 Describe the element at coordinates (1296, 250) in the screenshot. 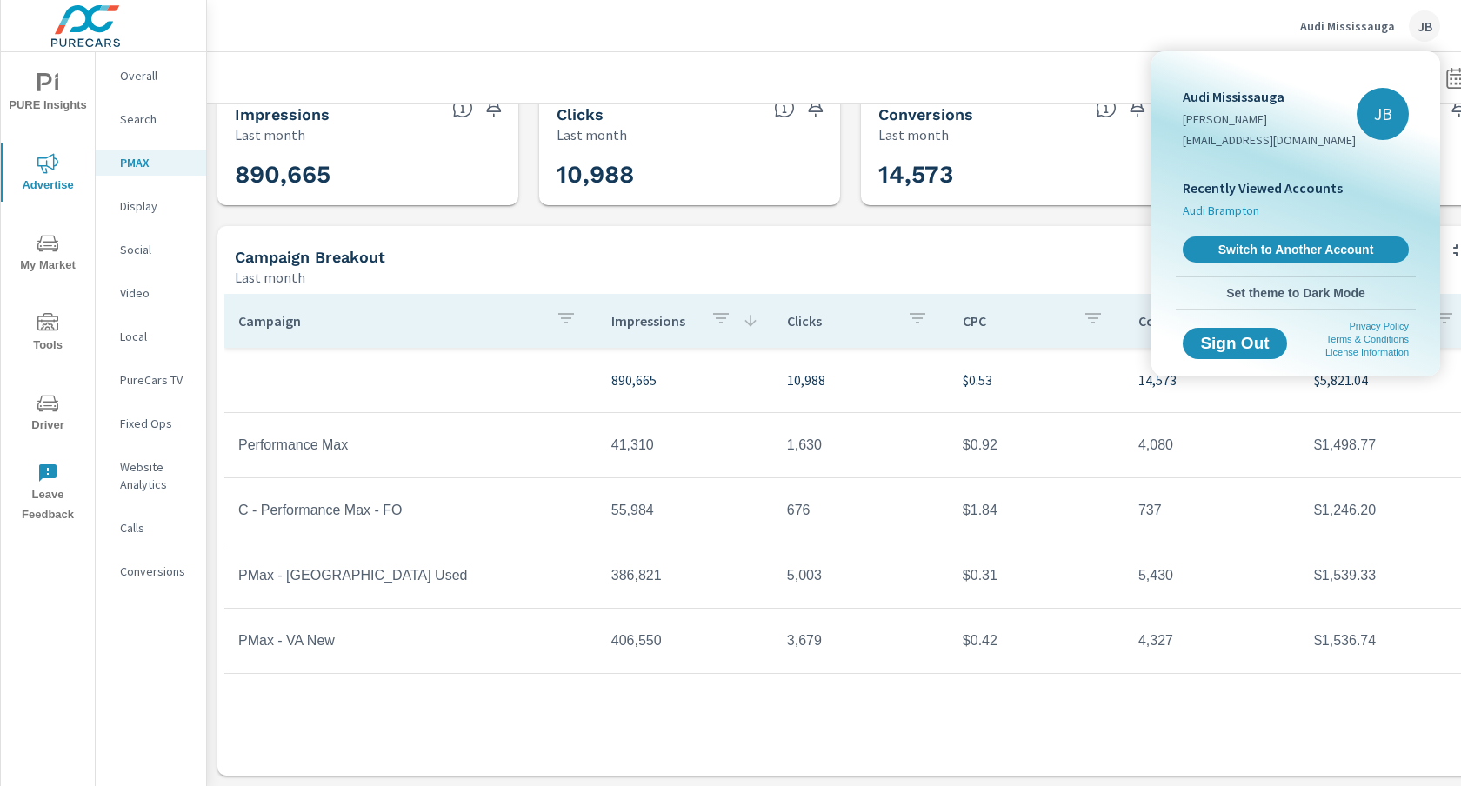

I see `a: Switch to Another Account` at that location.